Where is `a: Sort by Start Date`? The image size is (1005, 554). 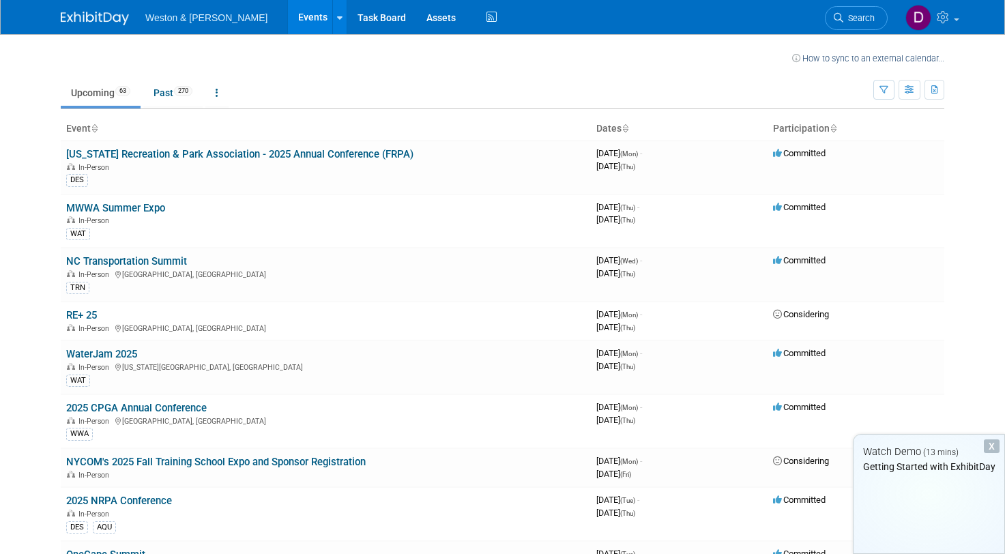 a: Sort by Start Date is located at coordinates (625, 128).